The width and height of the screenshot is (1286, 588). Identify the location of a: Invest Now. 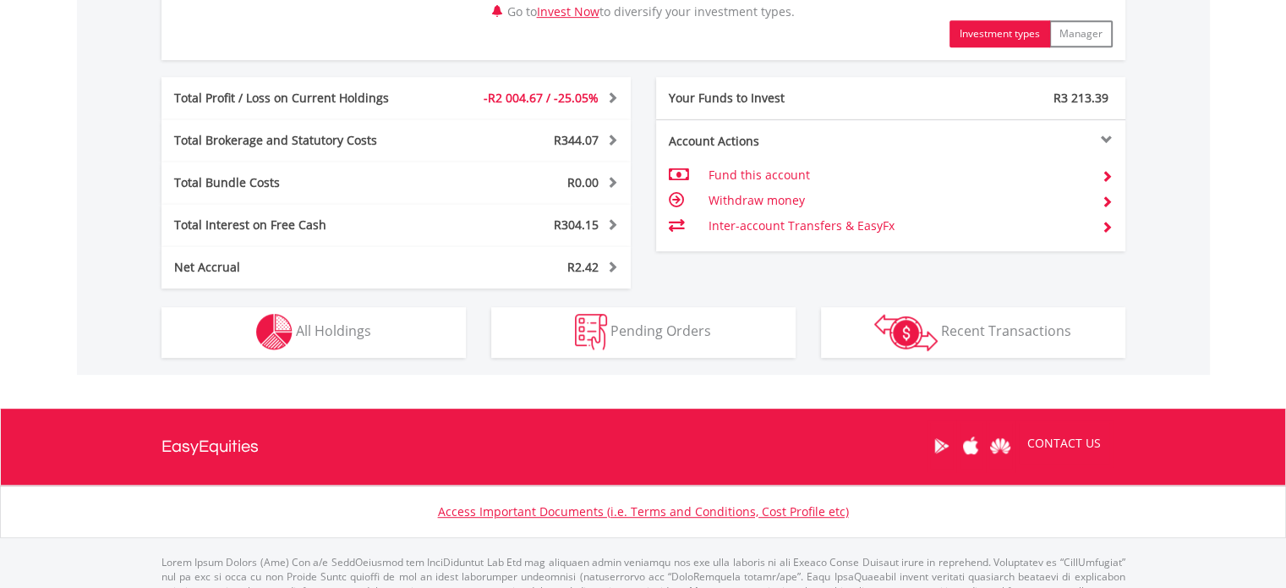
(568, 11).